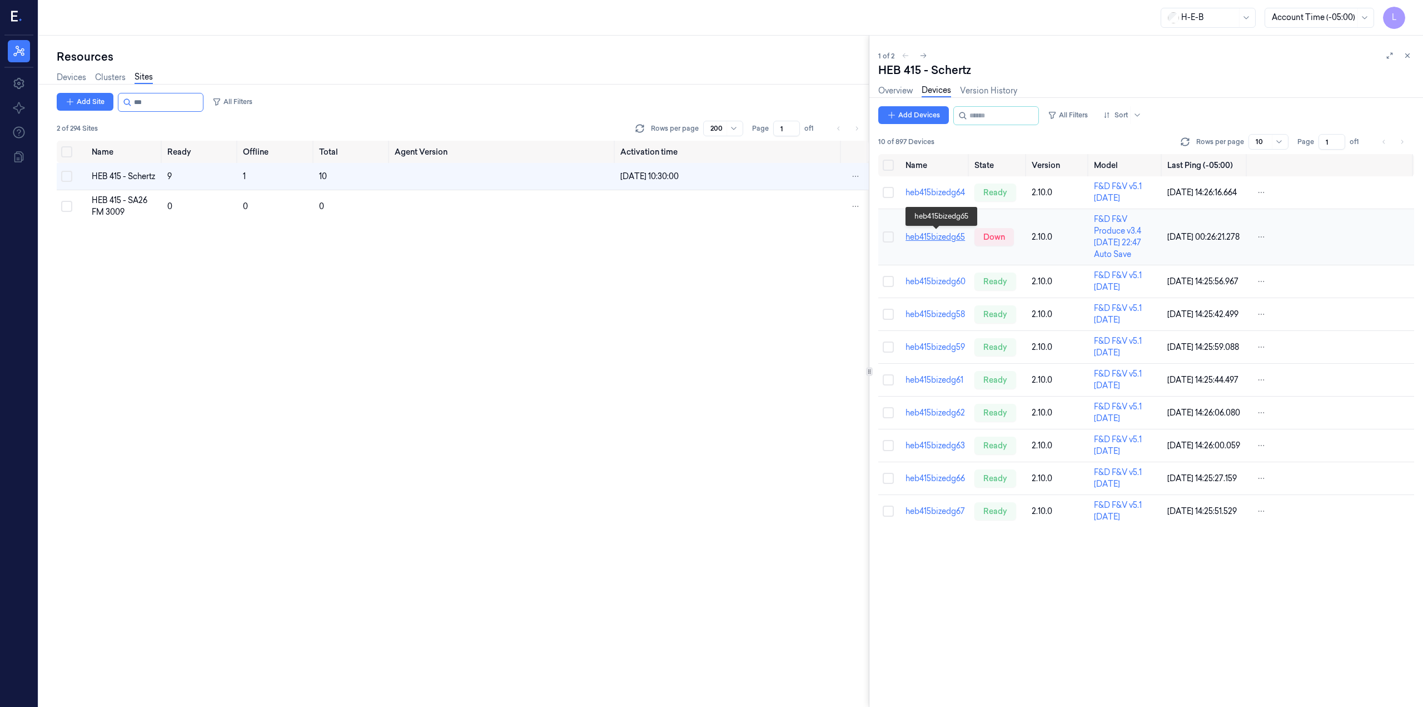  What do you see at coordinates (503, 152) in the screenshot?
I see `th: Agent Version` at bounding box center [503, 152].